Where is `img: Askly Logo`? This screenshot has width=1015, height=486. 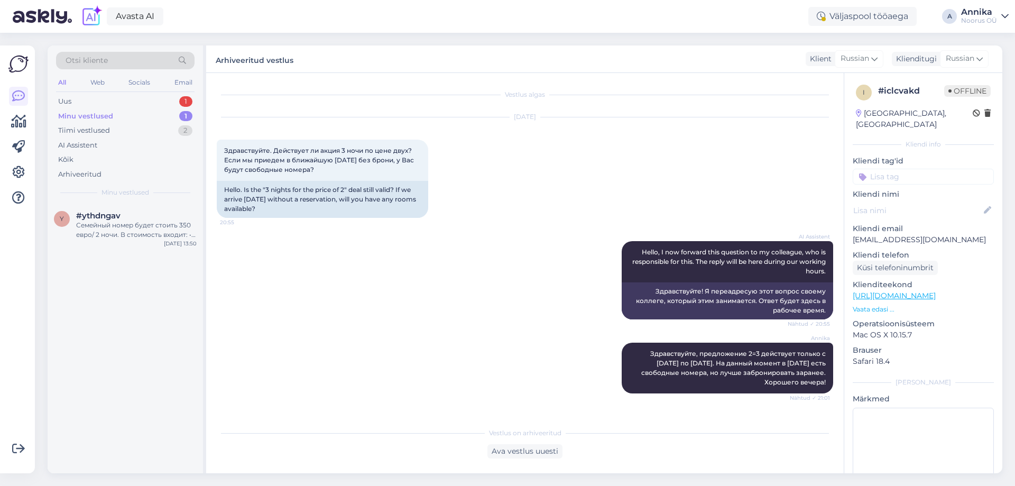
img: Askly Logo is located at coordinates (19, 64).